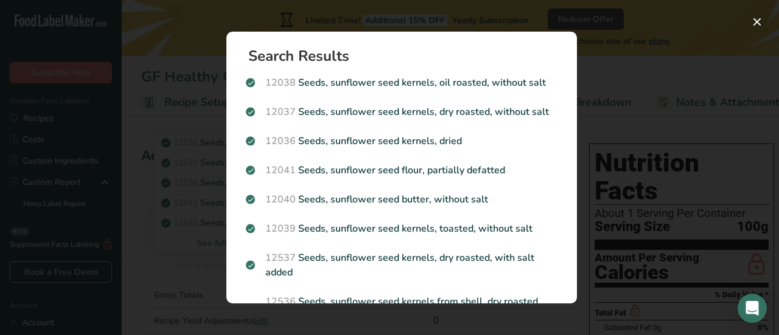 This screenshot has width=779, height=335. Describe the element at coordinates (281, 229) in the screenshot. I see `span: 12039` at that location.